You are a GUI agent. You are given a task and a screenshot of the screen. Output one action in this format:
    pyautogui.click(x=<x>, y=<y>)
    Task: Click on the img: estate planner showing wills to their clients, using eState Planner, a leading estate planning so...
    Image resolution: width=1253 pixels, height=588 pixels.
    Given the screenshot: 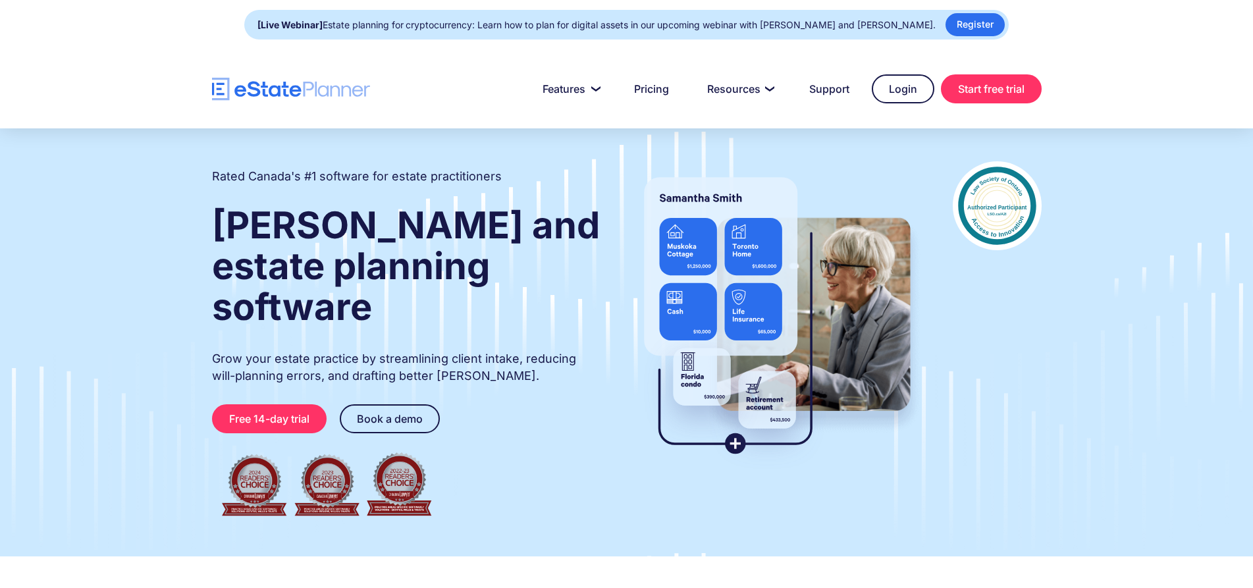 What is the action you would take?
    pyautogui.click(x=777, y=316)
    